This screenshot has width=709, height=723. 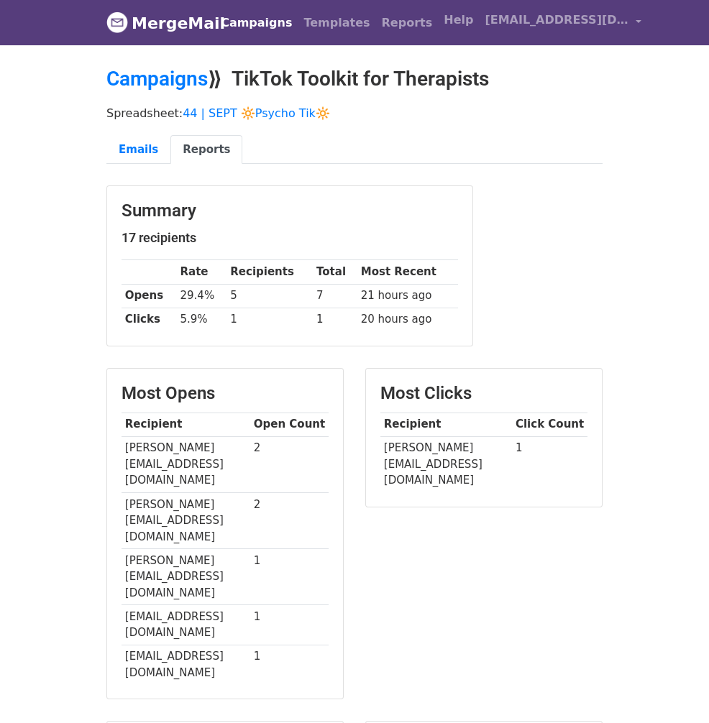 I want to click on a: Help, so click(x=458, y=20).